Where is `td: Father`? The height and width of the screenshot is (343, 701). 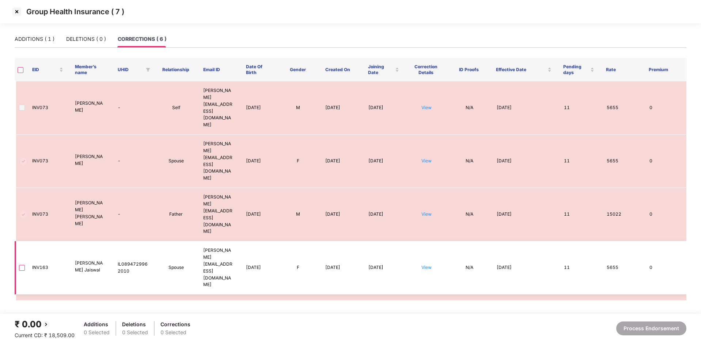 td: Father is located at coordinates (176, 215).